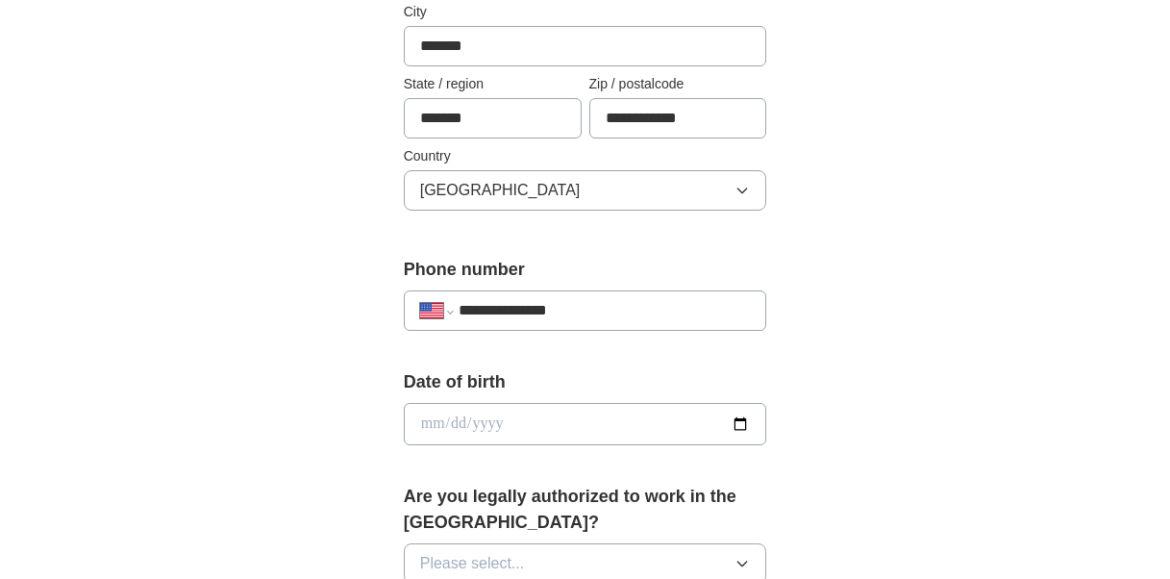 The height and width of the screenshot is (579, 1170). I want to click on label: City, so click(586, 12).